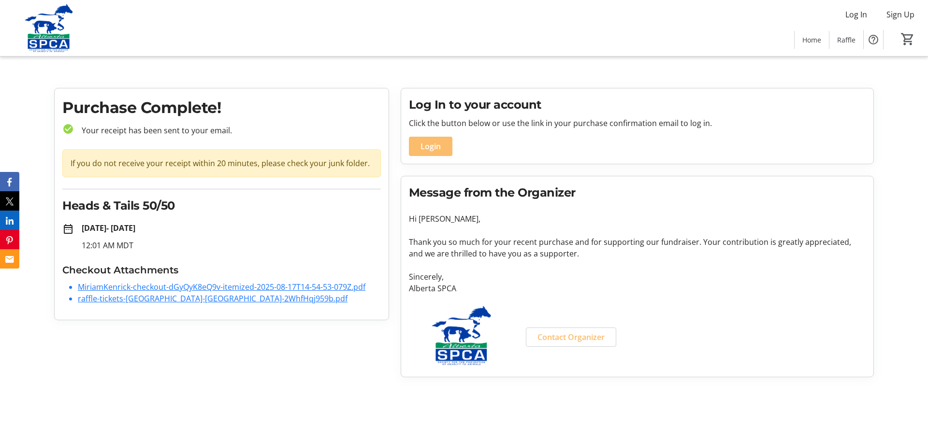 The height and width of the screenshot is (440, 928). I want to click on button: Cart, so click(908, 39).